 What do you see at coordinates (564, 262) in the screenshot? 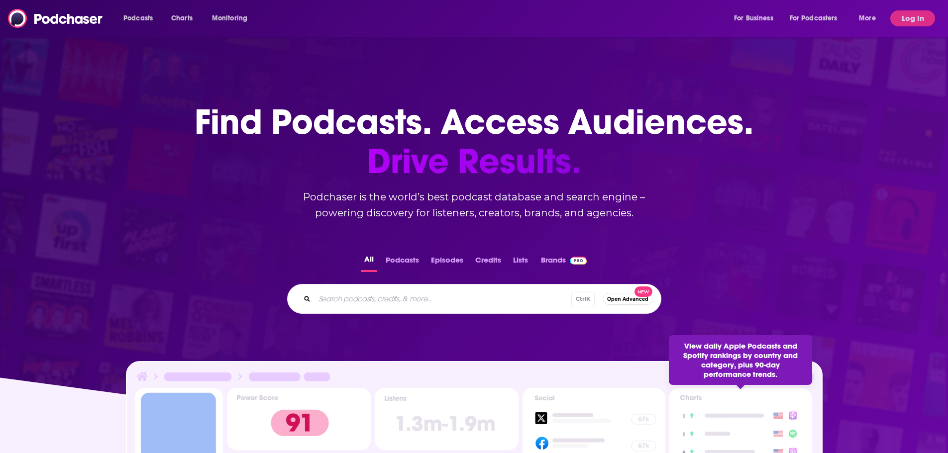
I see `a: BrandsPodchaser Pro` at bounding box center [564, 262].